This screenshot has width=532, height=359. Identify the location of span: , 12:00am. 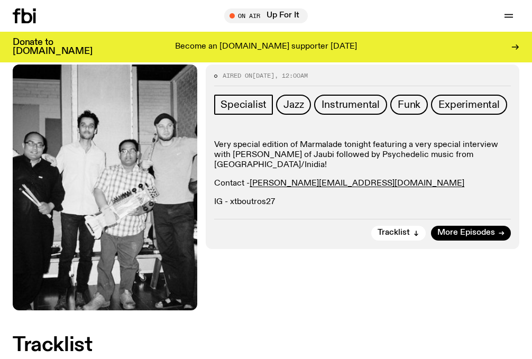
(291, 76).